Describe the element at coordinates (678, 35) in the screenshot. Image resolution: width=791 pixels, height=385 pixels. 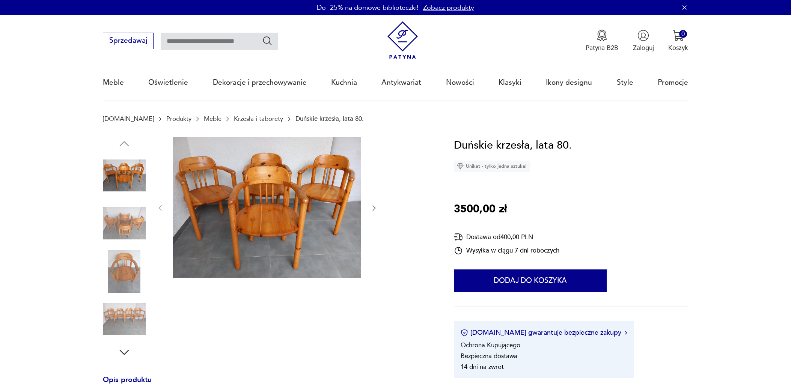
I see `img: Ikona koszyka` at that location.